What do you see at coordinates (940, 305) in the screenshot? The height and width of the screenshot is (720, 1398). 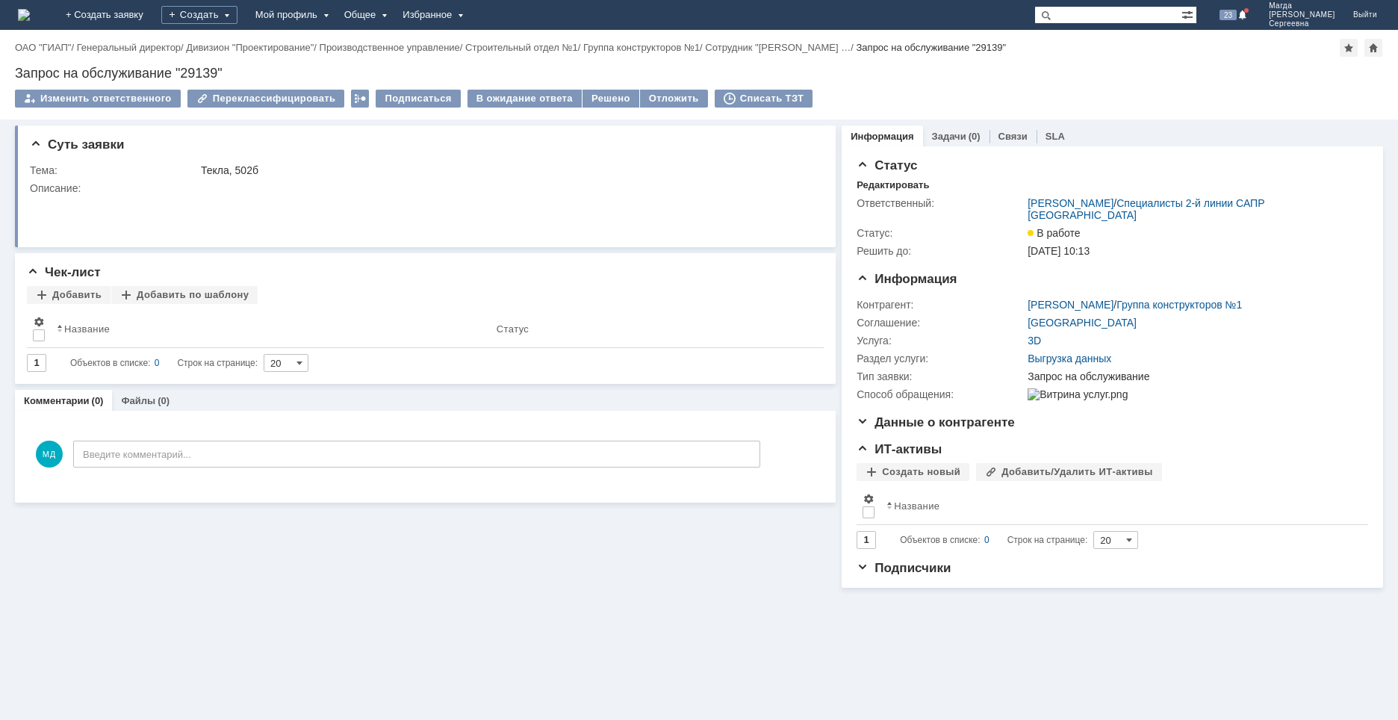 I see `div: Контрагент:` at bounding box center [940, 305].